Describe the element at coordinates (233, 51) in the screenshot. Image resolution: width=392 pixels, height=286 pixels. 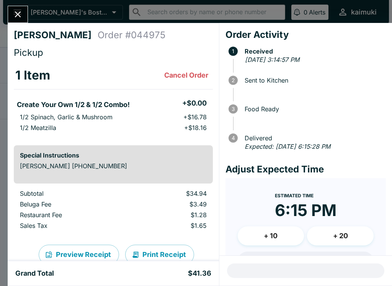
I see `text: 1` at that location.